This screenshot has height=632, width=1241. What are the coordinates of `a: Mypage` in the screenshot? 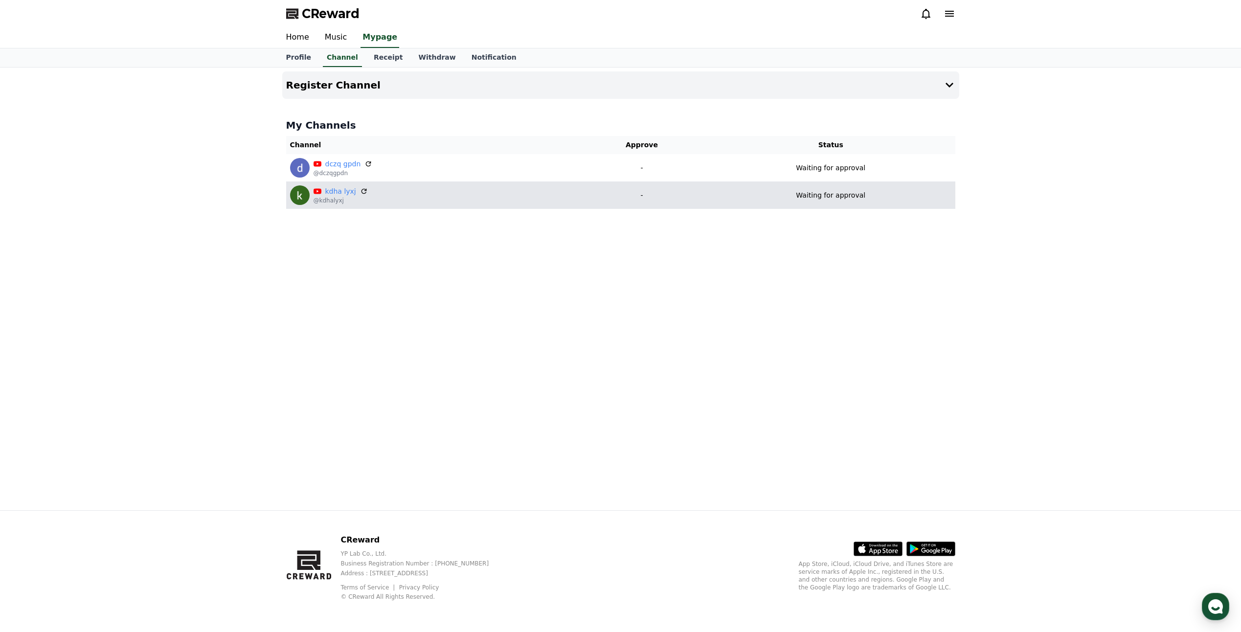 It's located at (380, 38).